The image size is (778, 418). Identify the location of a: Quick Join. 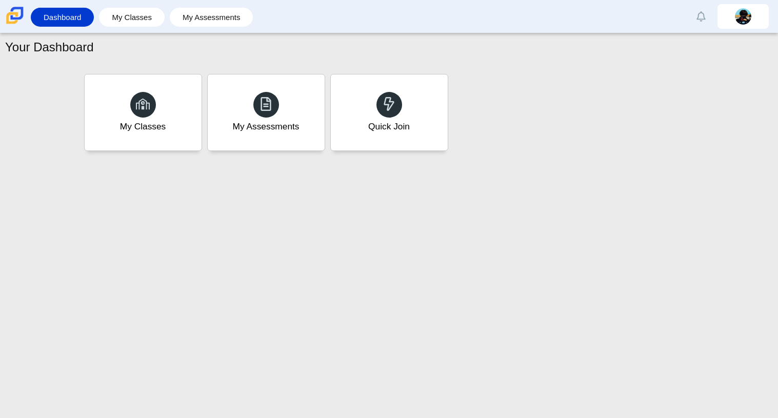
(389, 112).